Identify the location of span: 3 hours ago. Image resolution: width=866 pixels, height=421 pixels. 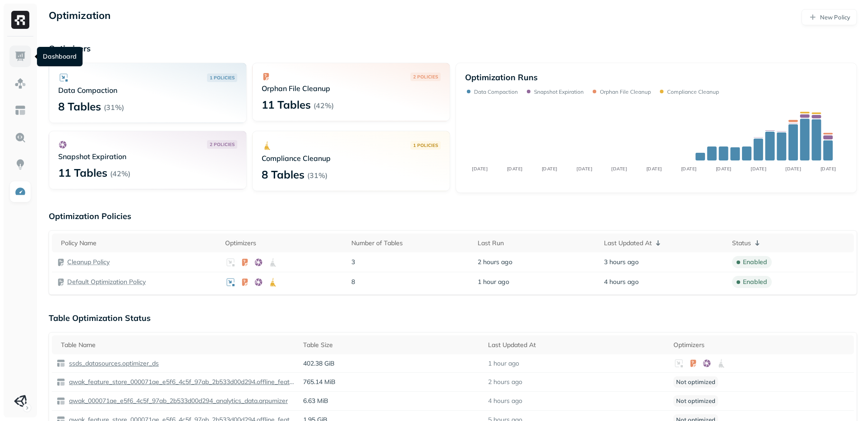
(621, 262).